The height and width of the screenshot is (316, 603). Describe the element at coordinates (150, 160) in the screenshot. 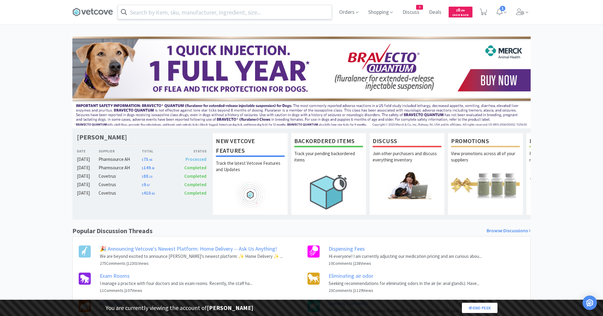

I see `span: . 06` at that location.